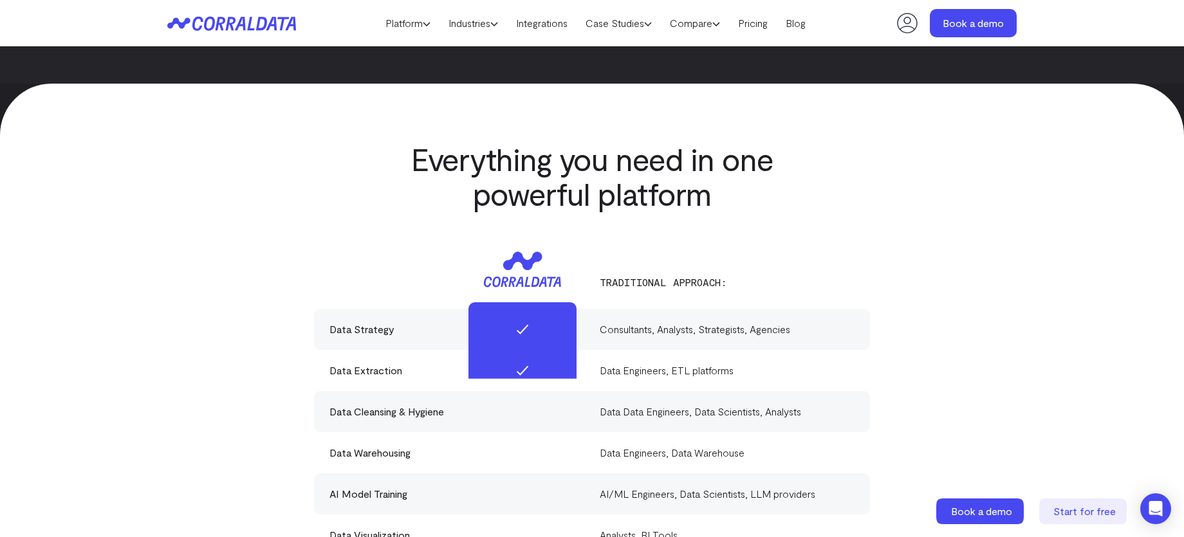 The image size is (1184, 537). What do you see at coordinates (1085, 512) in the screenshot?
I see `a: Start for free` at bounding box center [1085, 512].